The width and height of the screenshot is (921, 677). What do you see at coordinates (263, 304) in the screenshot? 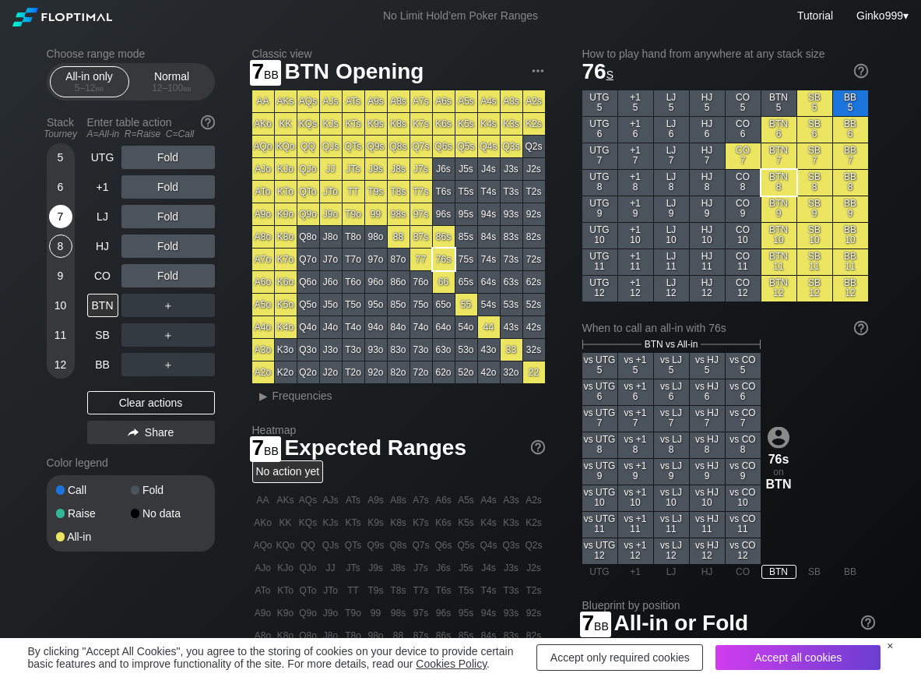
I see `div: A5o` at bounding box center [263, 304].